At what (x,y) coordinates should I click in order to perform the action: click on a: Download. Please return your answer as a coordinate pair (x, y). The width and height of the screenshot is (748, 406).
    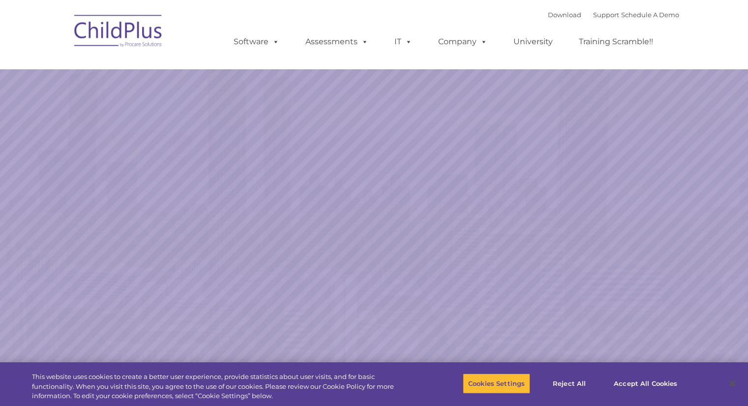
    Looking at the image, I should click on (564, 15).